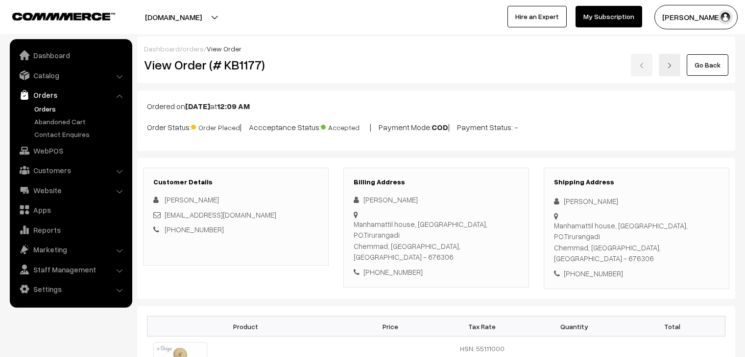 The image size is (745, 357). I want to click on a: Marketing, so click(71, 250).